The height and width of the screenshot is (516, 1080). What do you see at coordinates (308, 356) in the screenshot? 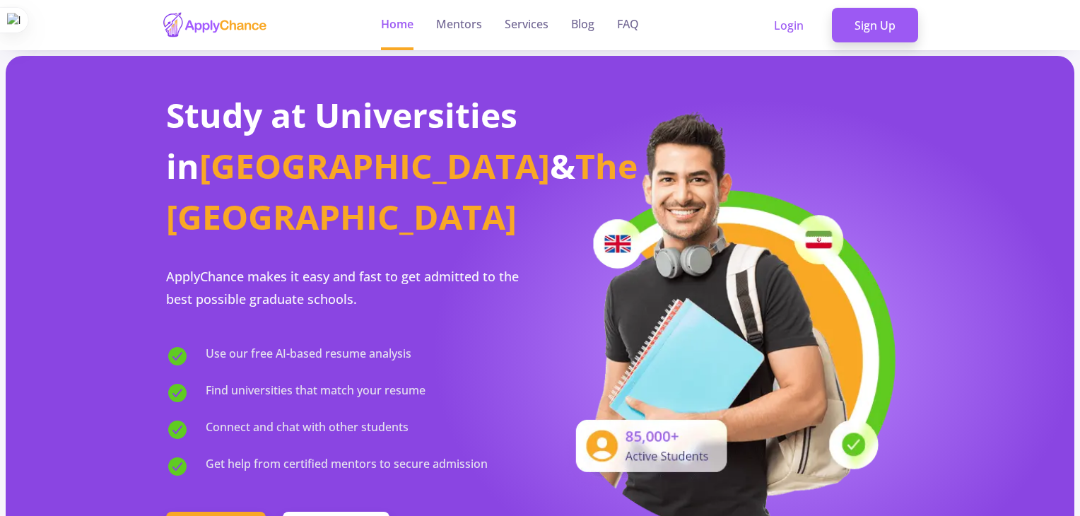
I see `span: Use our free AI-based resume analysis` at bounding box center [308, 356].